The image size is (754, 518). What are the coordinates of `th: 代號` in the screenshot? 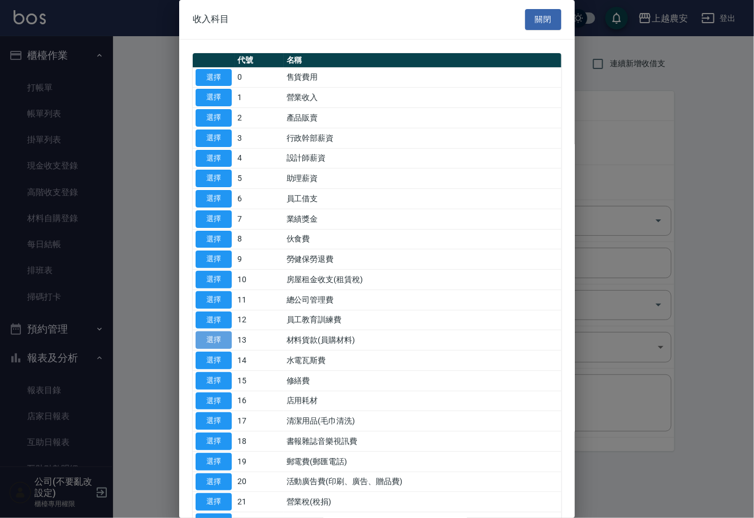 It's located at (259, 60).